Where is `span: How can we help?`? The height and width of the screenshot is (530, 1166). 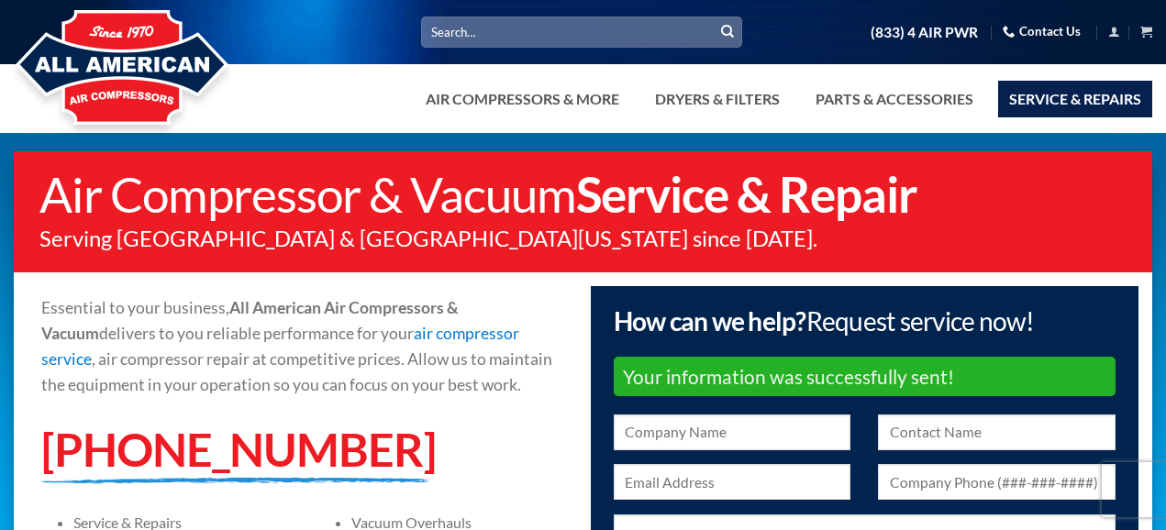
span: How can we help? is located at coordinates (824, 321).